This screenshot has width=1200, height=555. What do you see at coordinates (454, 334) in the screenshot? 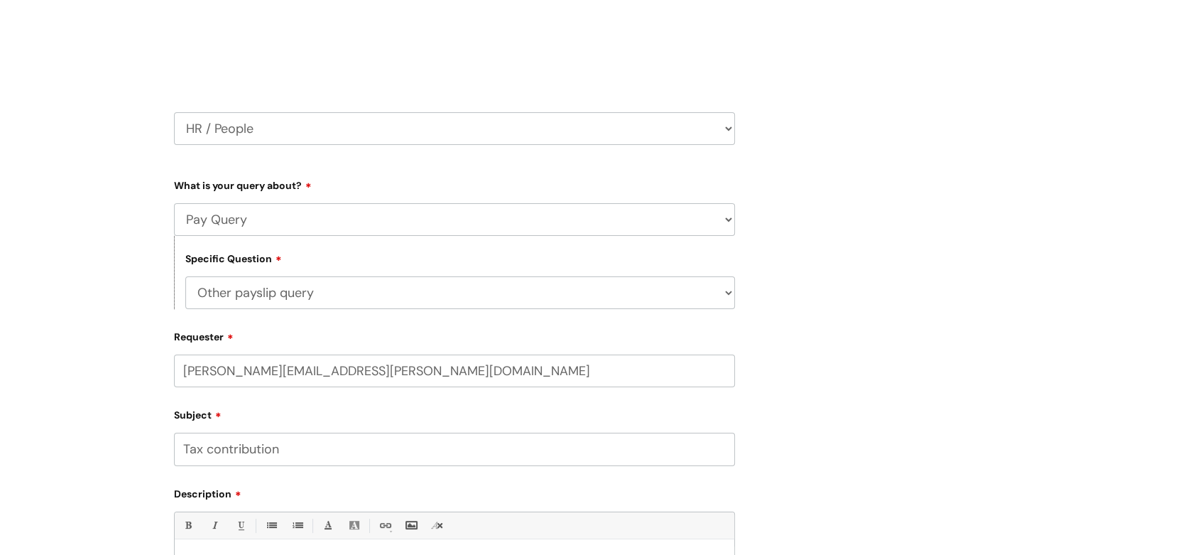
I see `label: Requester` at bounding box center [454, 334].